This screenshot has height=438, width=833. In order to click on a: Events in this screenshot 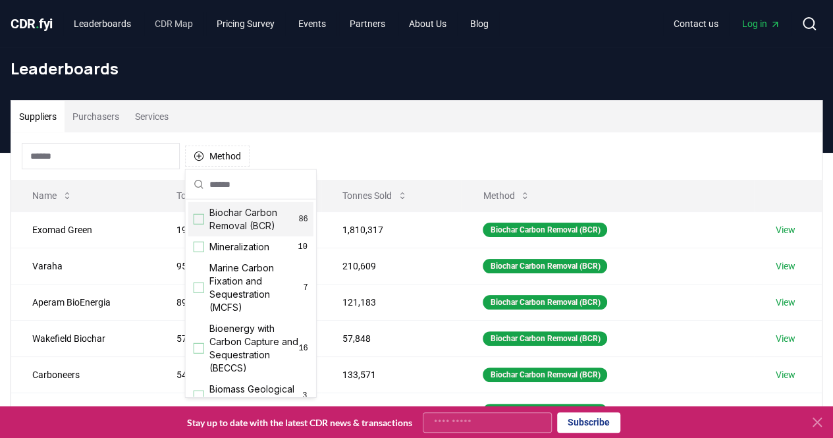, I will do `click(312, 24)`.